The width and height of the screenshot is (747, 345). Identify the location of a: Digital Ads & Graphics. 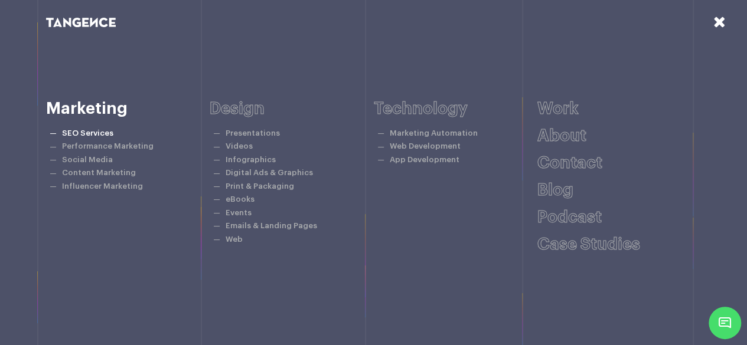
(269, 172).